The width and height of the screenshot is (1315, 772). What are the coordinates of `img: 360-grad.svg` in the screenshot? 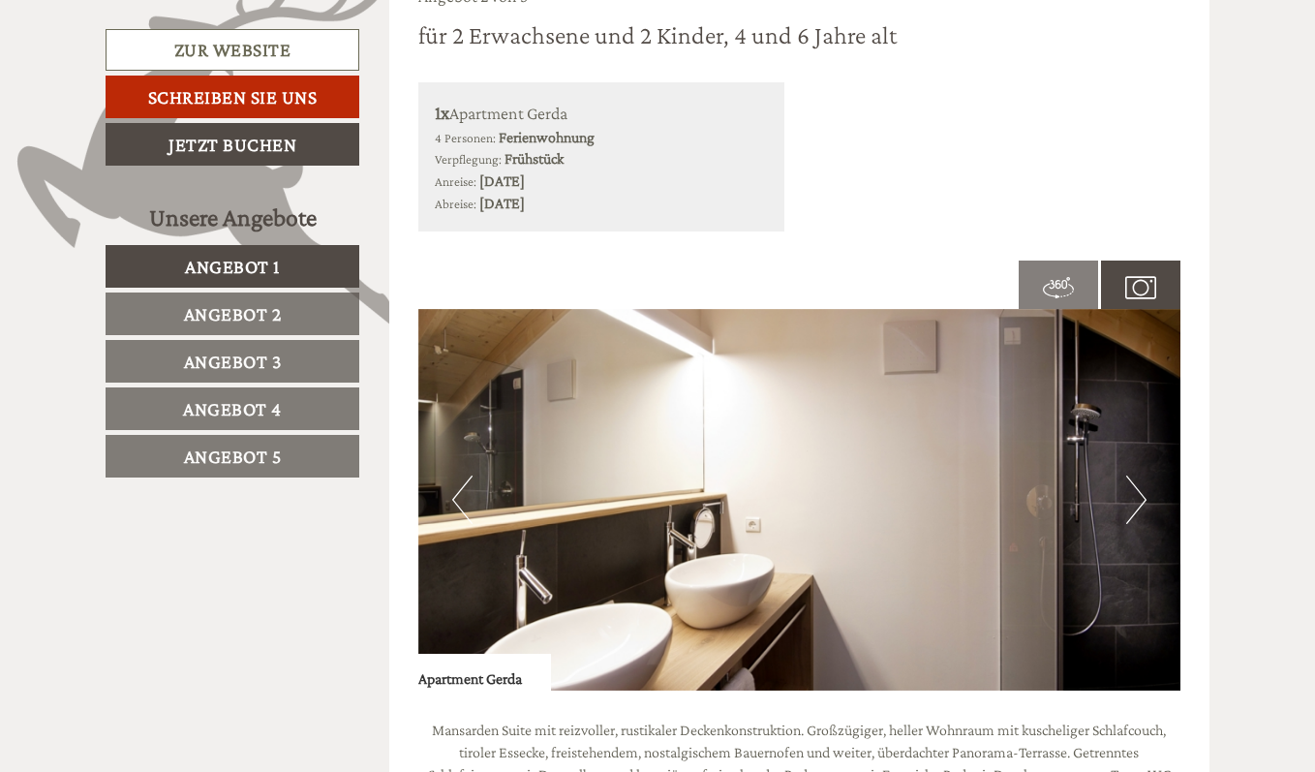 It's located at (1059, 288).